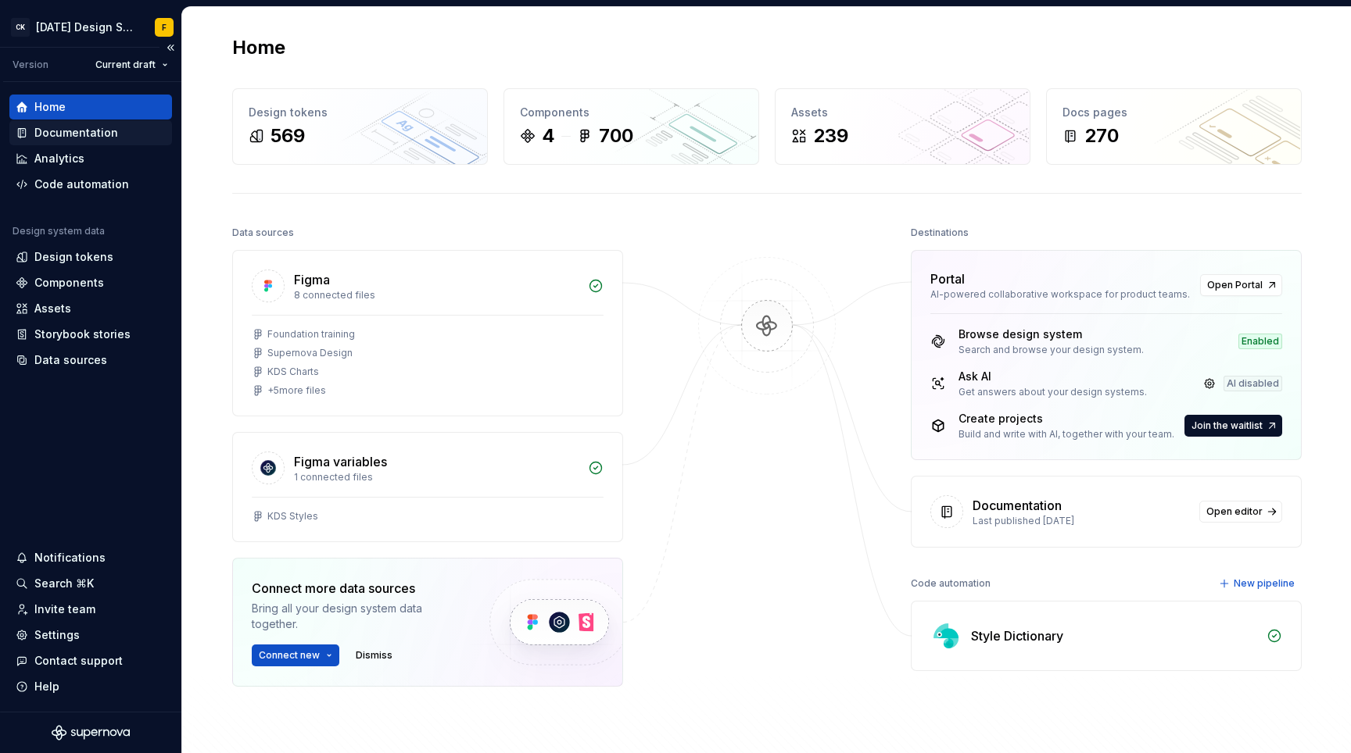  Describe the element at coordinates (91, 558) in the screenshot. I see `button: Notifications` at that location.